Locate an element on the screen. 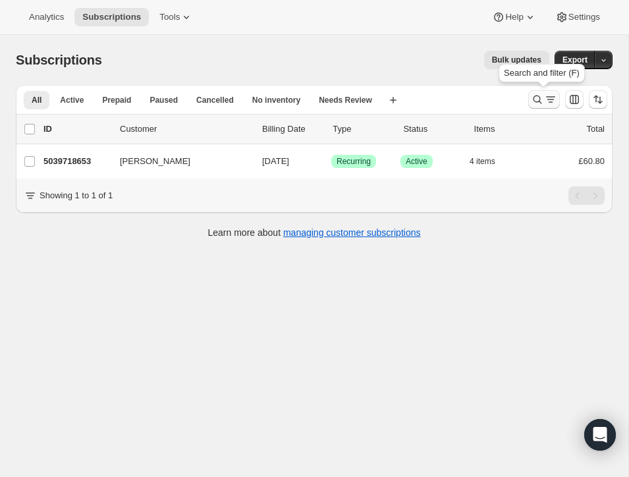  div: Type is located at coordinates (362, 129).